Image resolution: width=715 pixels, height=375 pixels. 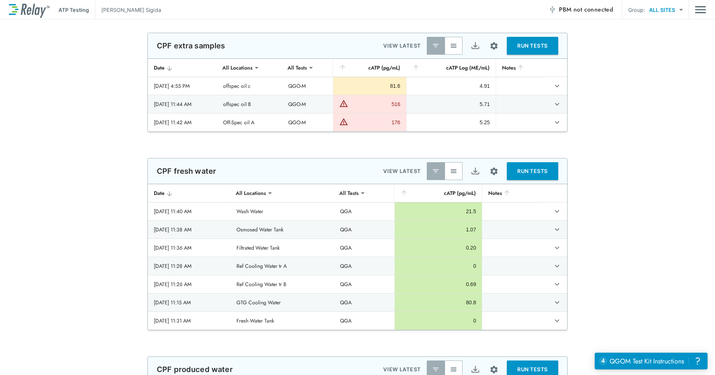 I want to click on p: Group:, so click(x=637, y=10).